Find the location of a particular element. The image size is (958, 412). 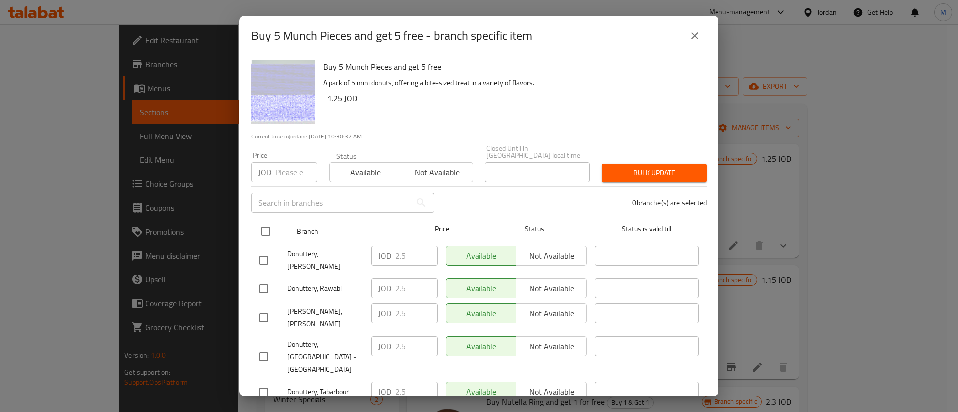

span: Branch is located at coordinates (349, 231).